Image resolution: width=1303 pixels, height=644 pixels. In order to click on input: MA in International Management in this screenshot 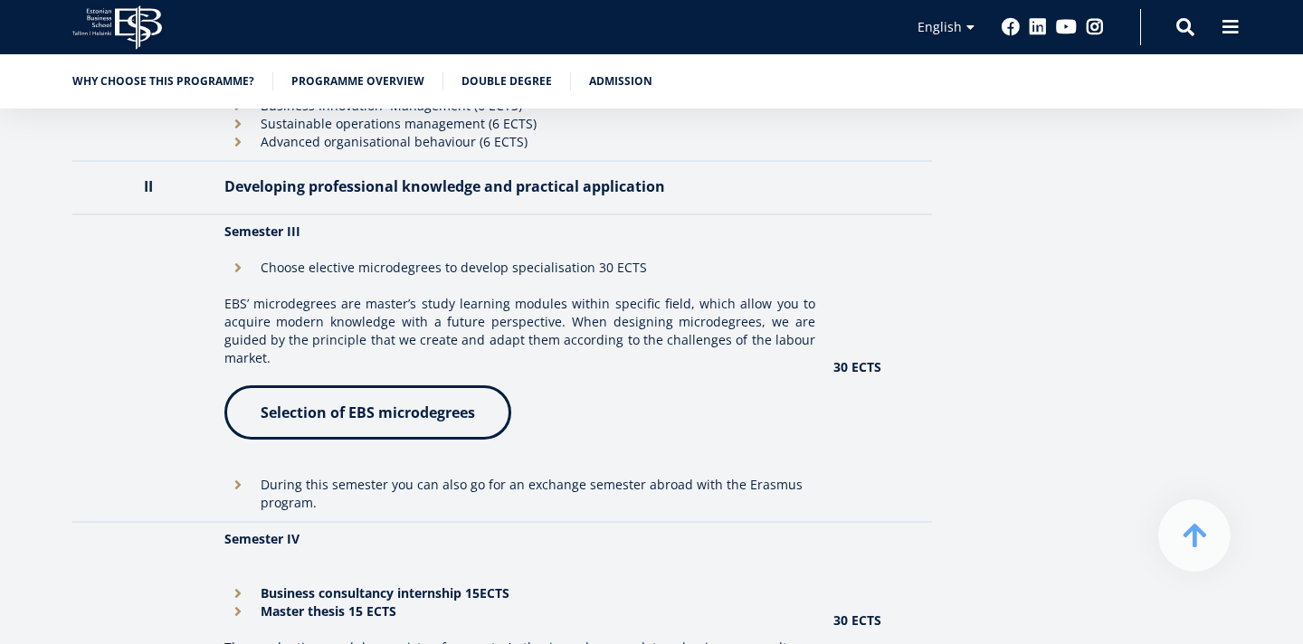, I will do `click(10, 258)`.